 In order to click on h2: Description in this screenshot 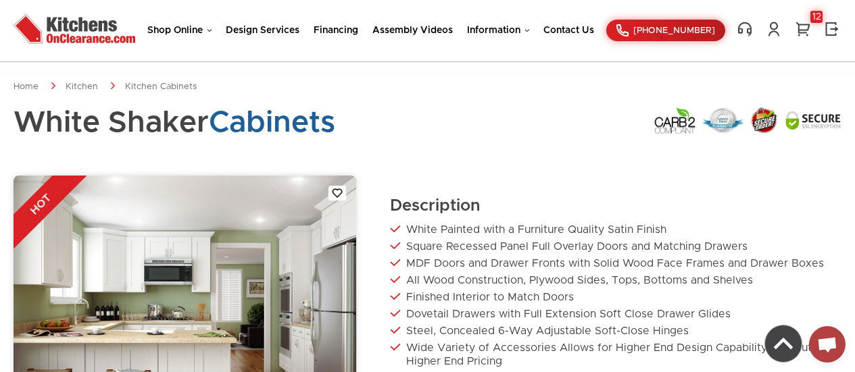, I will do `click(615, 206)`.